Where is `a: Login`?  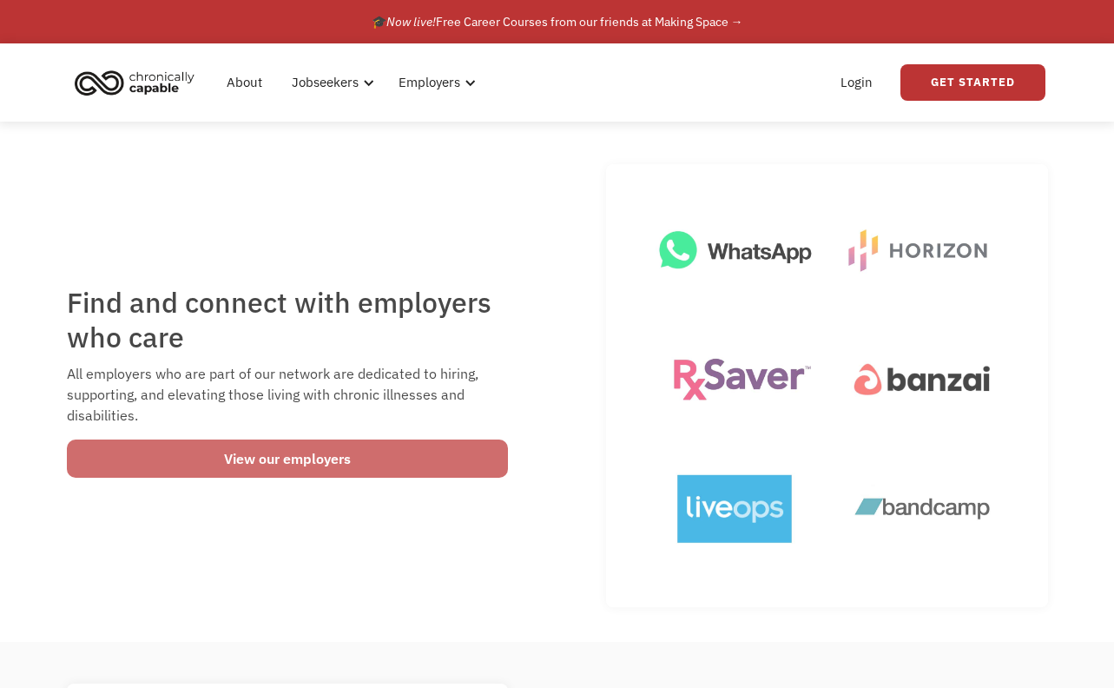 a: Login is located at coordinates (856, 82).